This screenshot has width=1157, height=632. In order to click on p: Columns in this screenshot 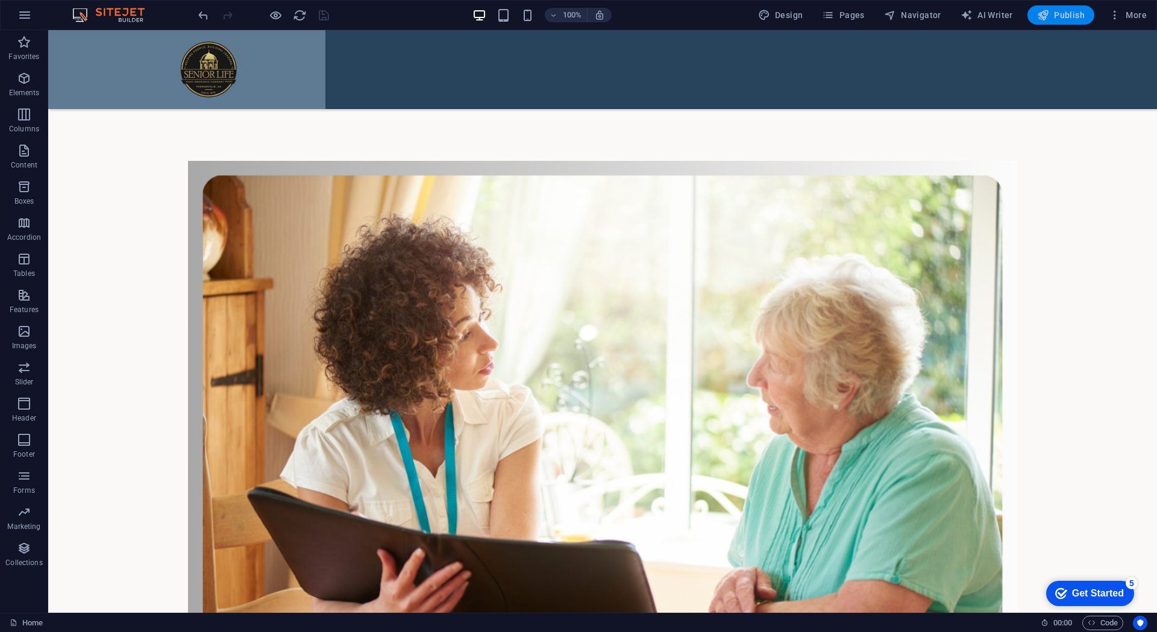, I will do `click(24, 129)`.